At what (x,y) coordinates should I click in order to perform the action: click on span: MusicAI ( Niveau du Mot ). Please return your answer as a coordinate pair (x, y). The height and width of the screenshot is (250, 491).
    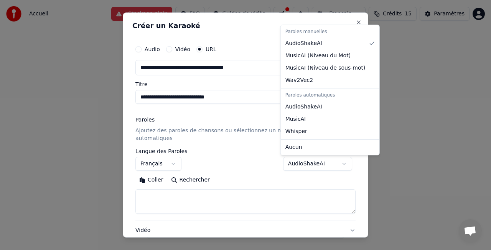
    Looking at the image, I should click on (318, 56).